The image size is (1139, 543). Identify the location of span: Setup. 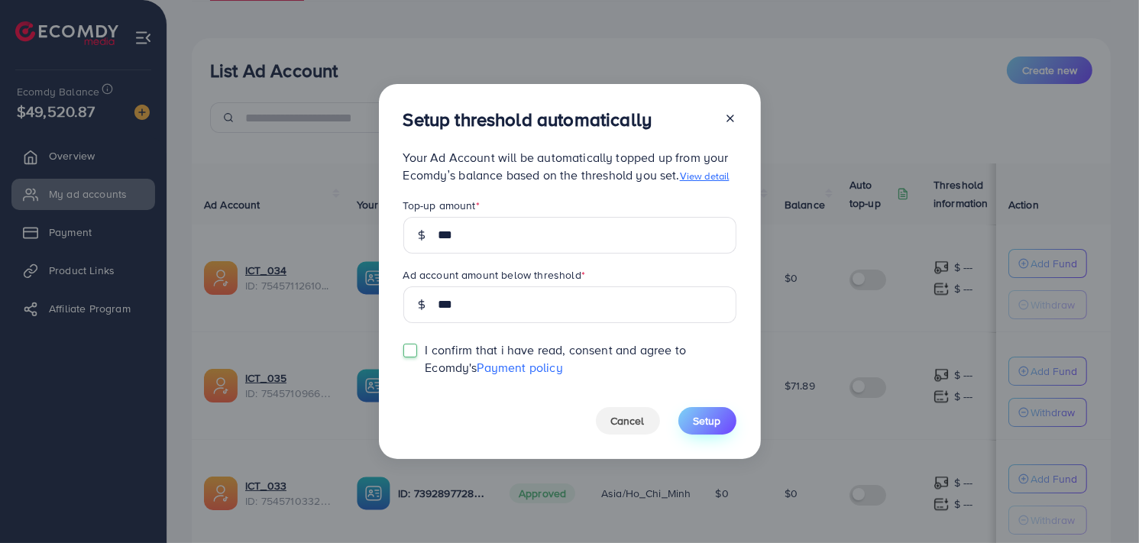
(708, 421).